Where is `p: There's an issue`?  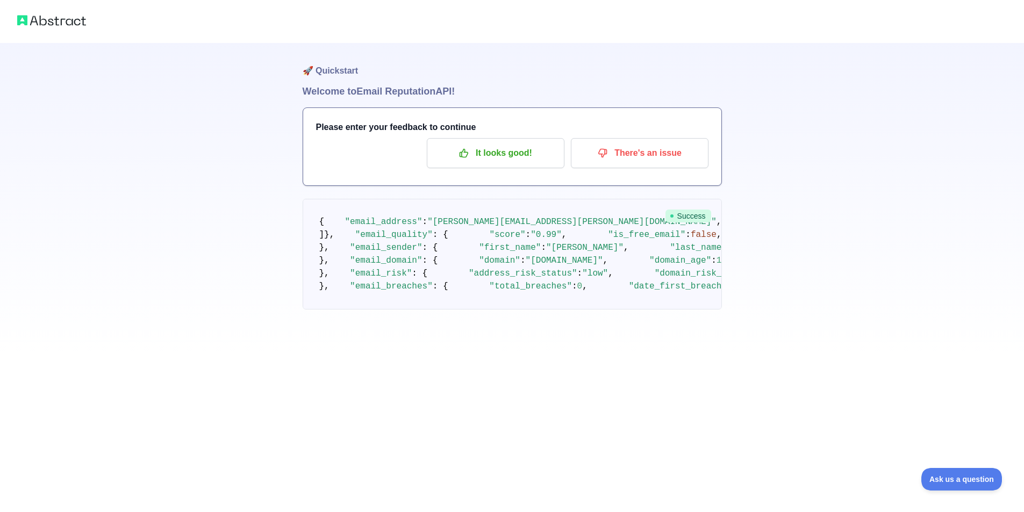 p: There's an issue is located at coordinates (639, 153).